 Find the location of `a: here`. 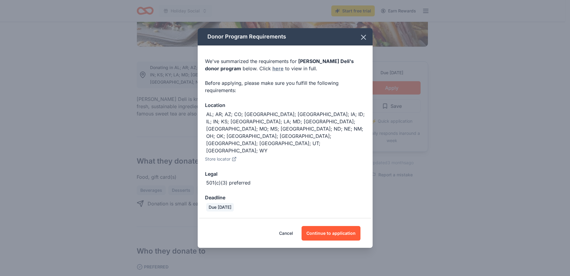

a: here is located at coordinates (278, 69).